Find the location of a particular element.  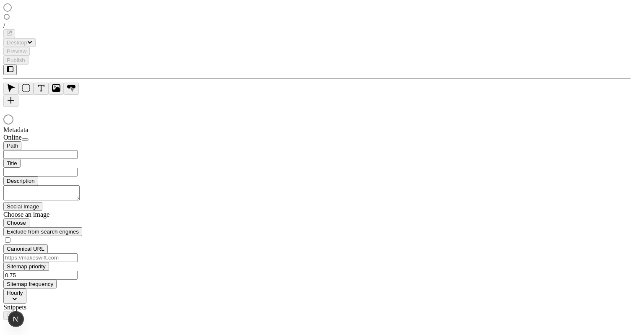

button: Social Image is located at coordinates (23, 206).